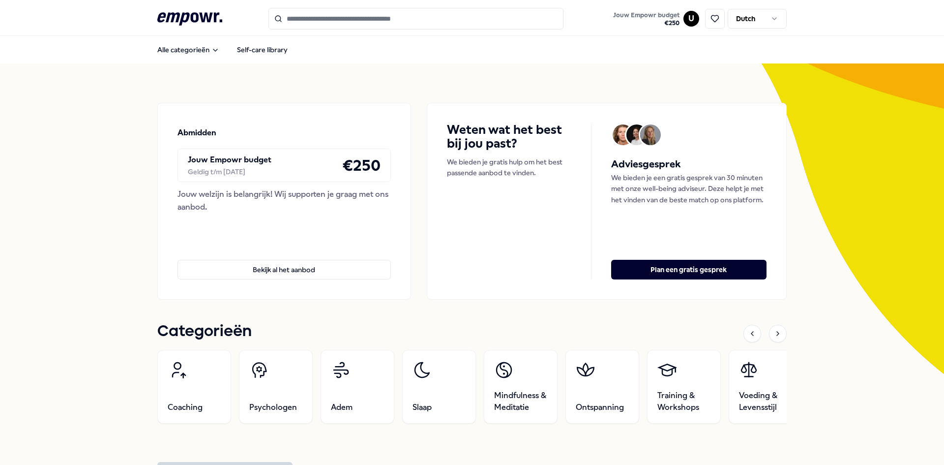 The image size is (944, 465). Describe the element at coordinates (222, 50) in the screenshot. I see `nav: Main` at that location.